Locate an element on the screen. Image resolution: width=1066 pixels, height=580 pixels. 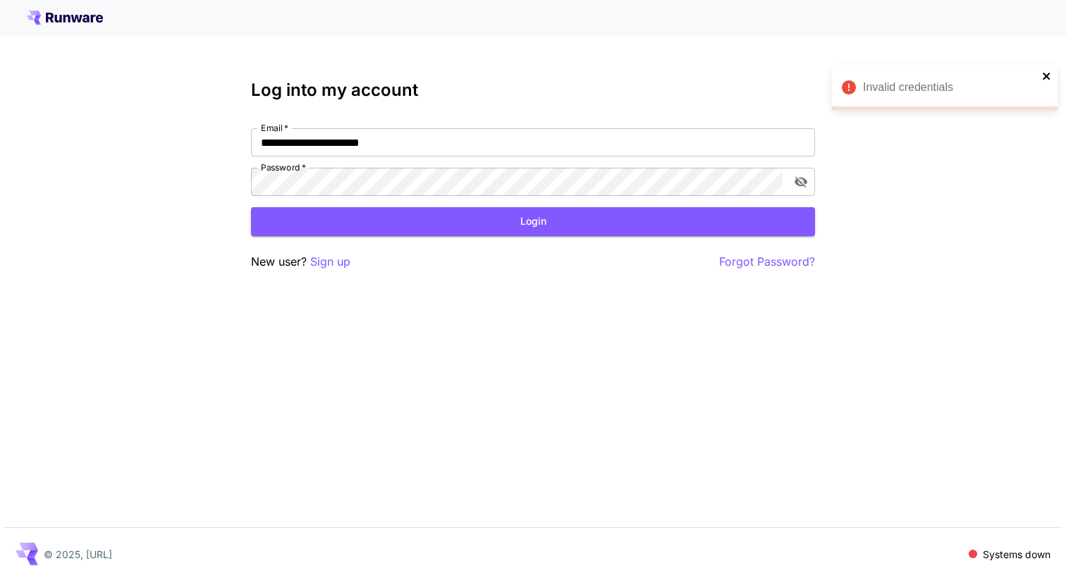
button: close is located at coordinates (1047, 76).